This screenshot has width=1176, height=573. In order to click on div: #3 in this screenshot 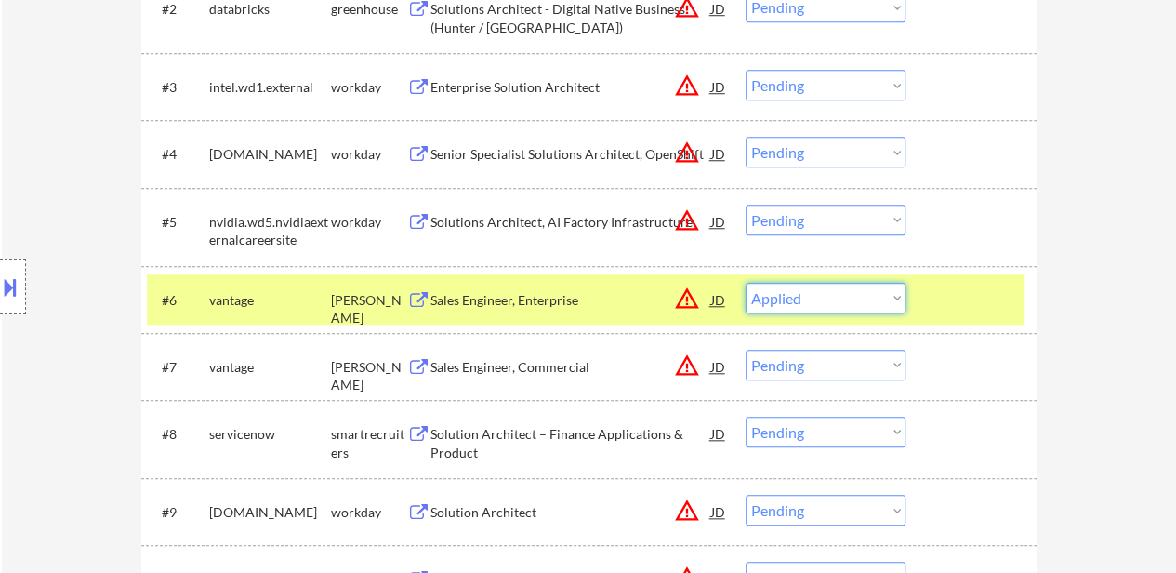, I will do `click(178, 87)`.